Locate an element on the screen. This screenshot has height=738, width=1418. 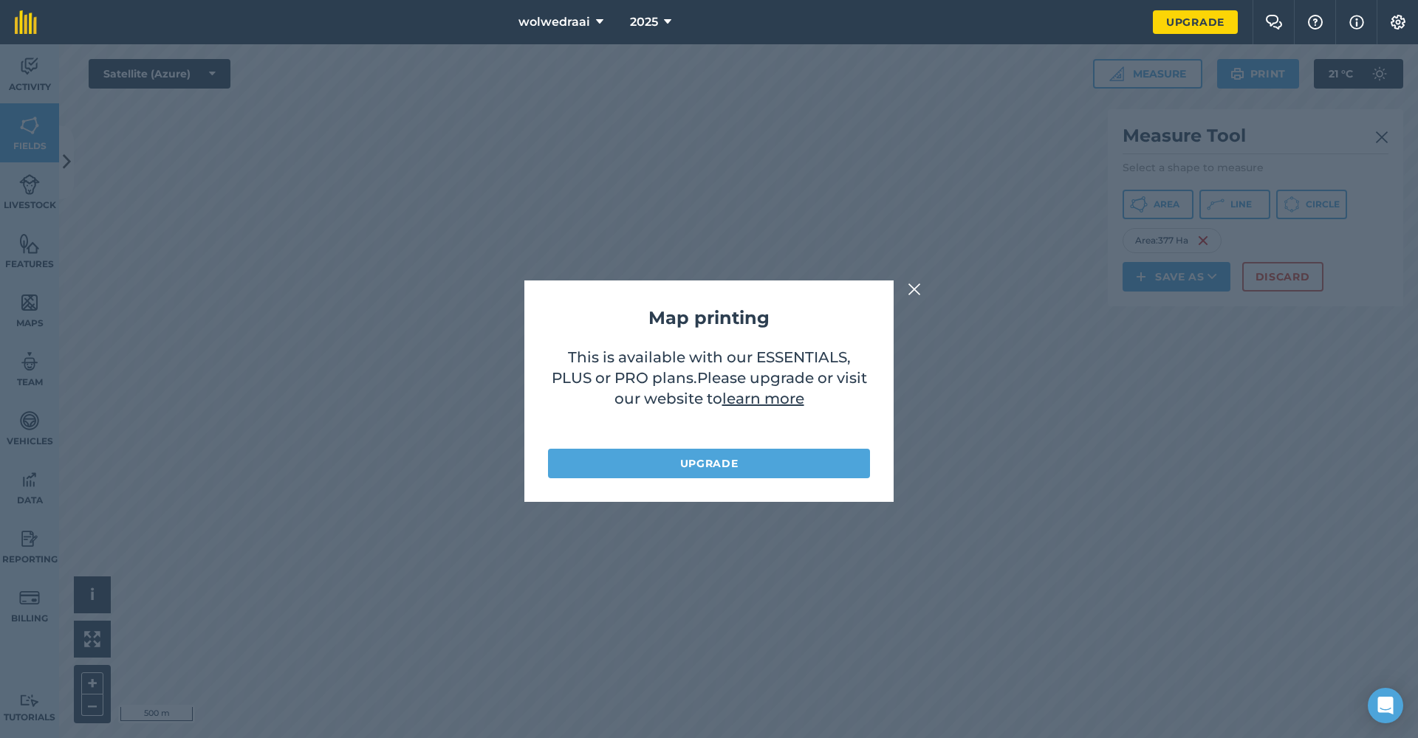
a: learn more is located at coordinates (763, 399).